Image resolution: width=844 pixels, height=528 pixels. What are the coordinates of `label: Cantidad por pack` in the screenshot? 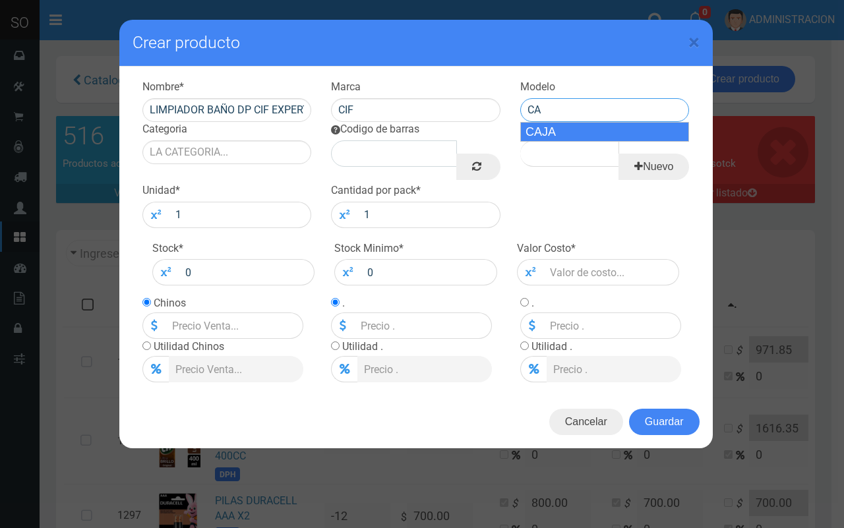 It's located at (376, 191).